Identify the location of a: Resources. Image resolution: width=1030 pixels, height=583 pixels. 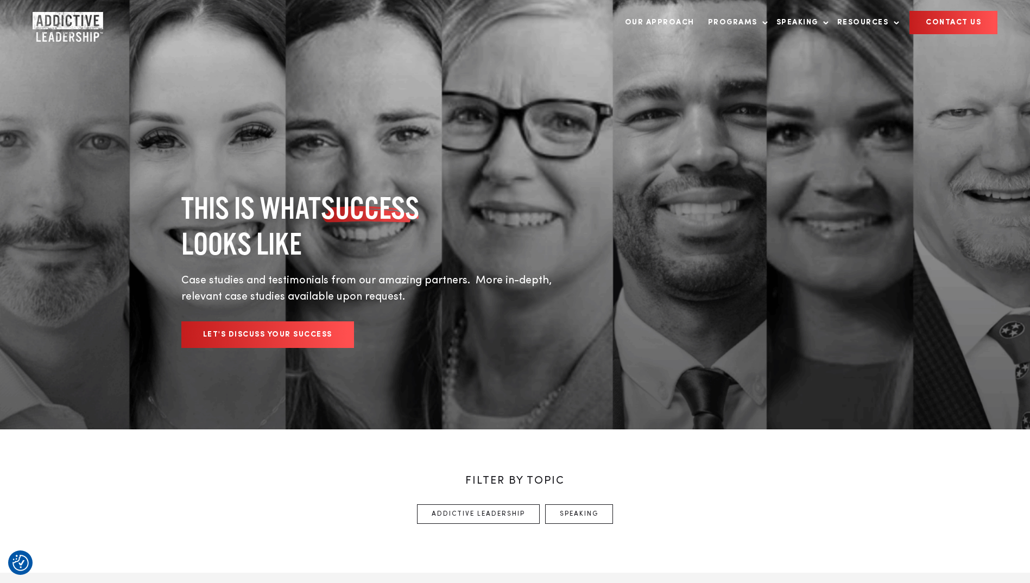
(866, 22).